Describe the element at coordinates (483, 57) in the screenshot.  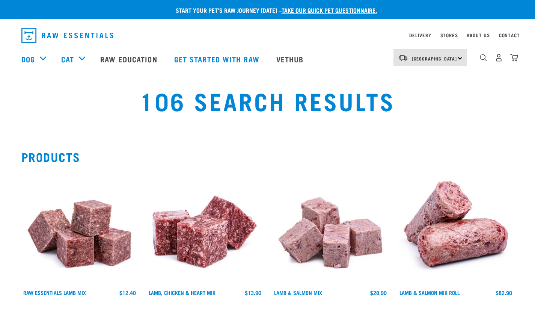
I see `img: home-icon-1@2x.png` at that location.